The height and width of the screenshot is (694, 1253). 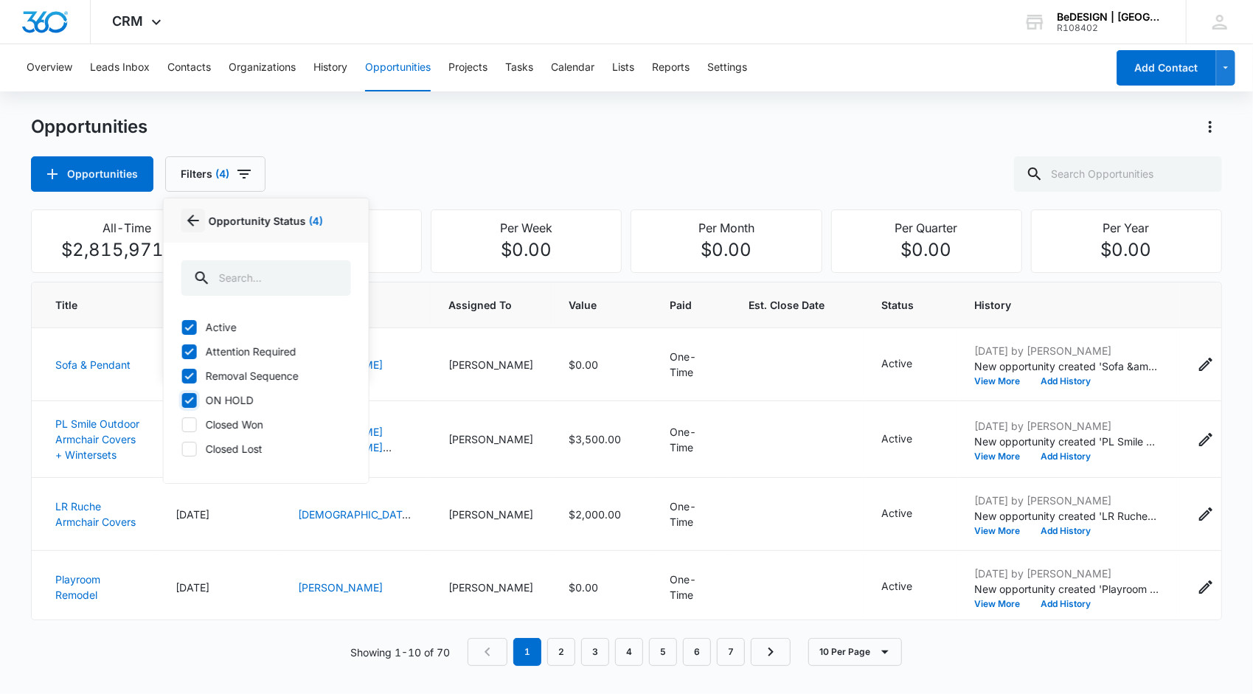 What do you see at coordinates (266, 278) in the screenshot?
I see `input: Search...` at bounding box center [266, 278].